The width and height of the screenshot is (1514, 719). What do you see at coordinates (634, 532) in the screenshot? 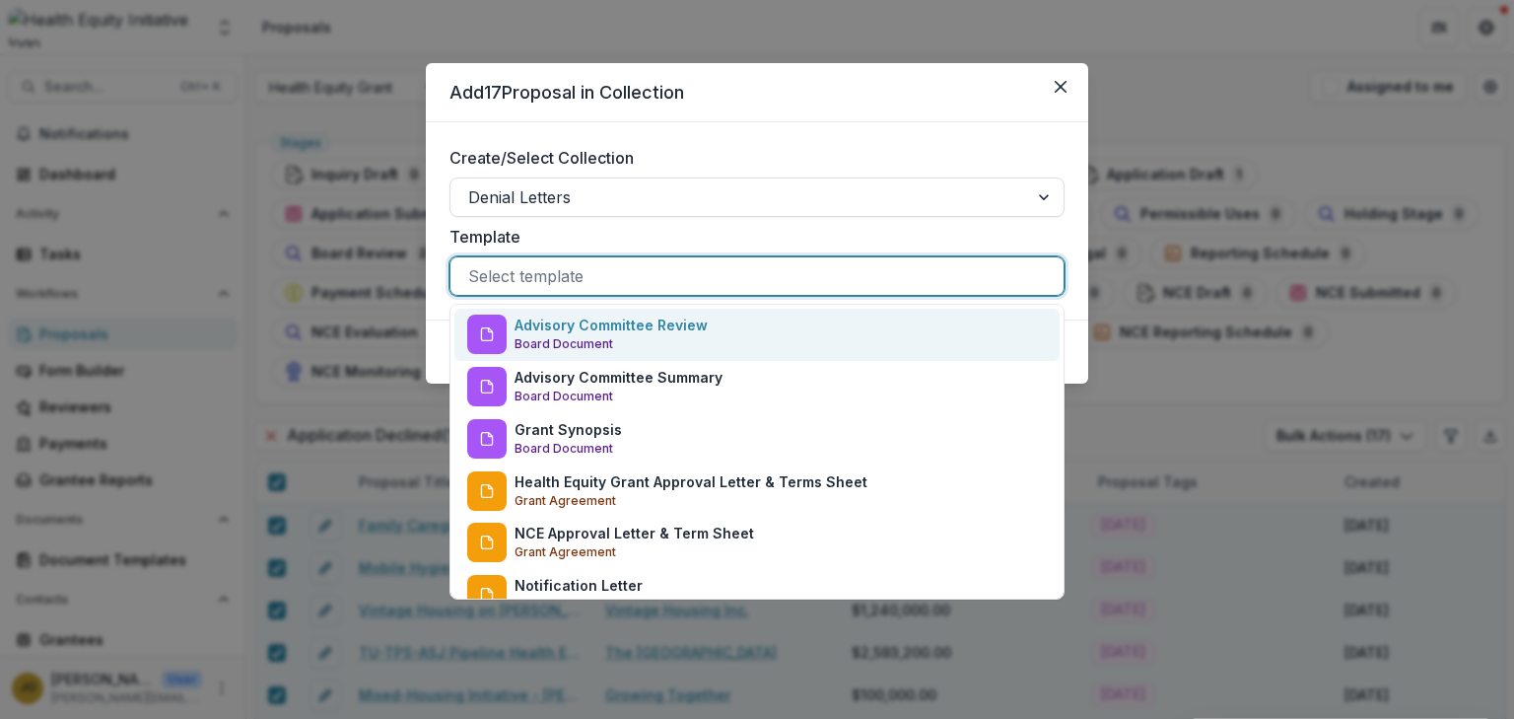
I see `p: NCE Approval Letter & Term Sheet` at bounding box center [634, 532].